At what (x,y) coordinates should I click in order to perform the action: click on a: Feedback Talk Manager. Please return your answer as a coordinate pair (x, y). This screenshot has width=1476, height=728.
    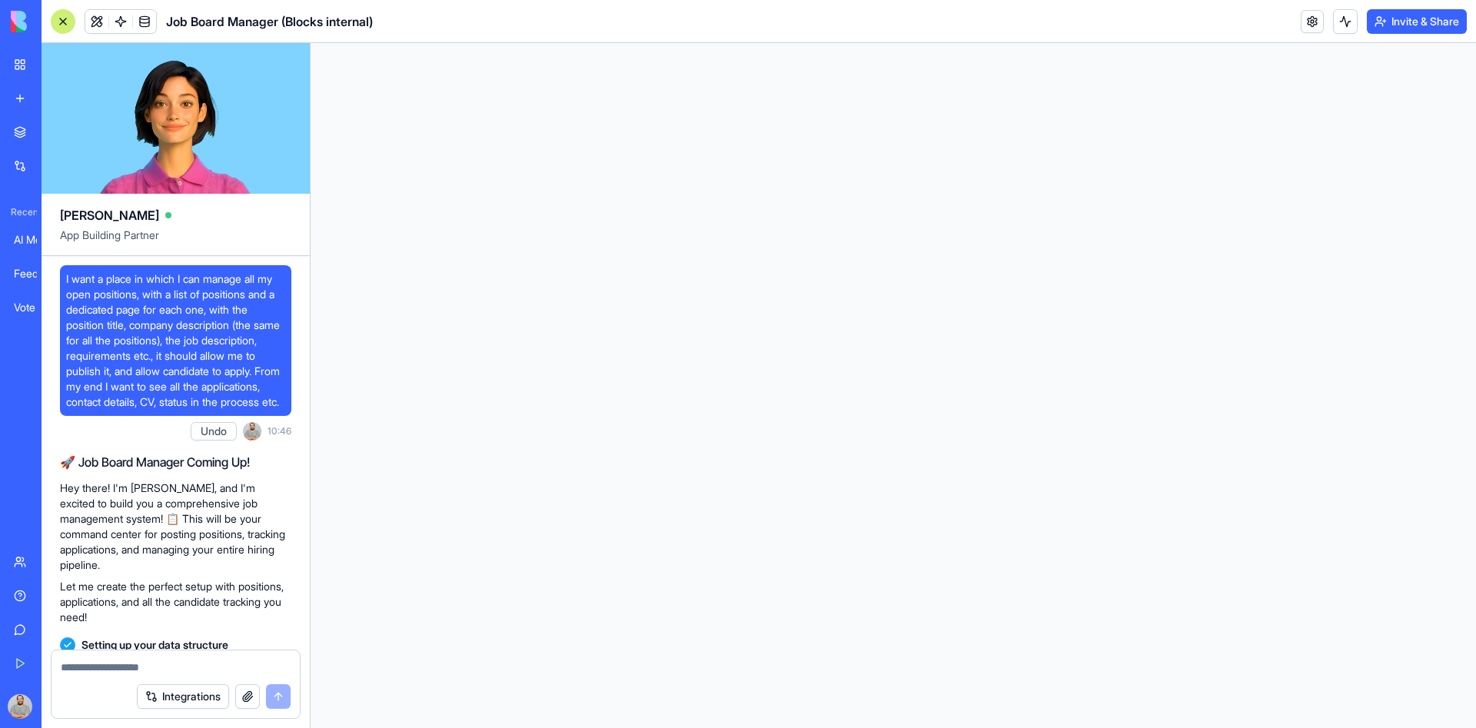
    Looking at the image, I should click on (35, 274).